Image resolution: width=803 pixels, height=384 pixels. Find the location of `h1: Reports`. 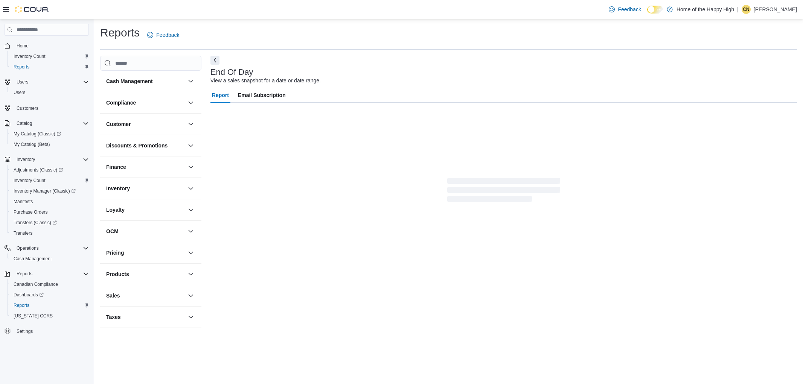

h1: Reports is located at coordinates (120, 33).